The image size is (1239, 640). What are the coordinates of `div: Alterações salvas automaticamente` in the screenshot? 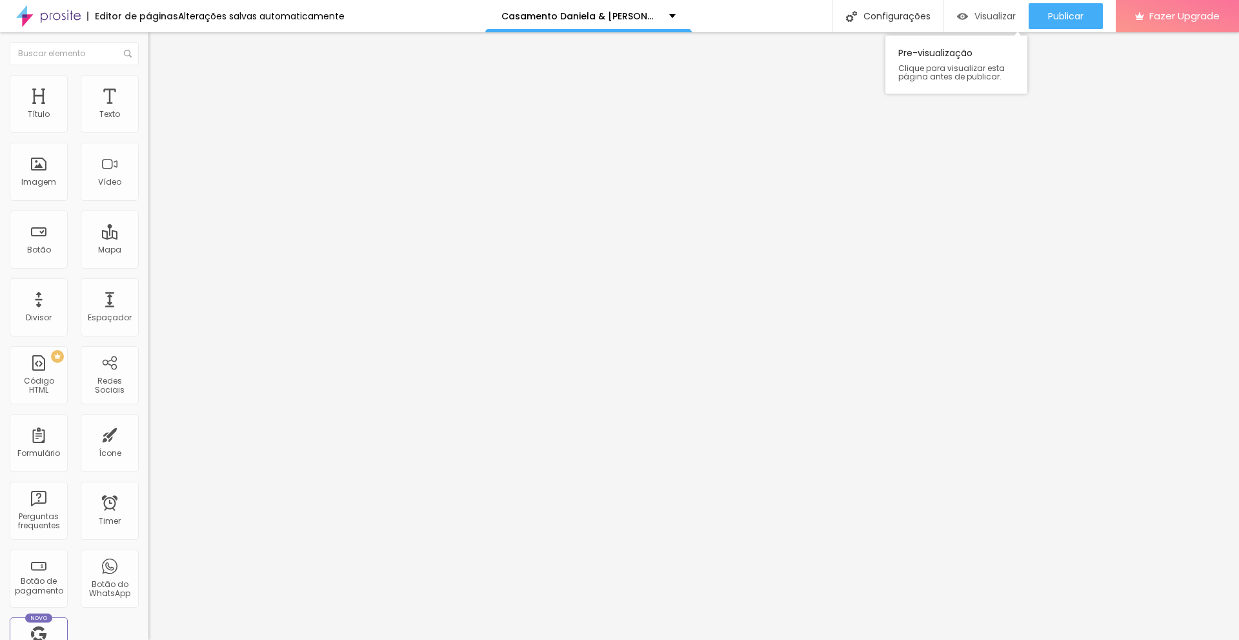 It's located at (261, 16).